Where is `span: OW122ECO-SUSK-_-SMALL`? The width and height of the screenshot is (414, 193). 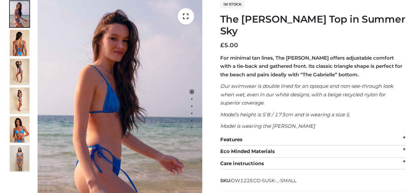 span: OW122ECO-SUSK-_-SMALL is located at coordinates (264, 180).